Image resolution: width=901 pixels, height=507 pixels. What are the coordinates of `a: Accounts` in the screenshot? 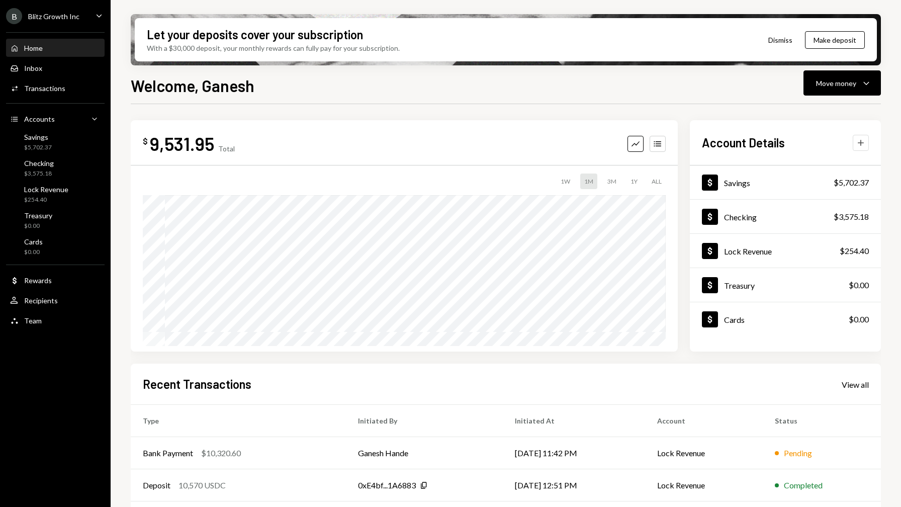 It's located at (55, 119).